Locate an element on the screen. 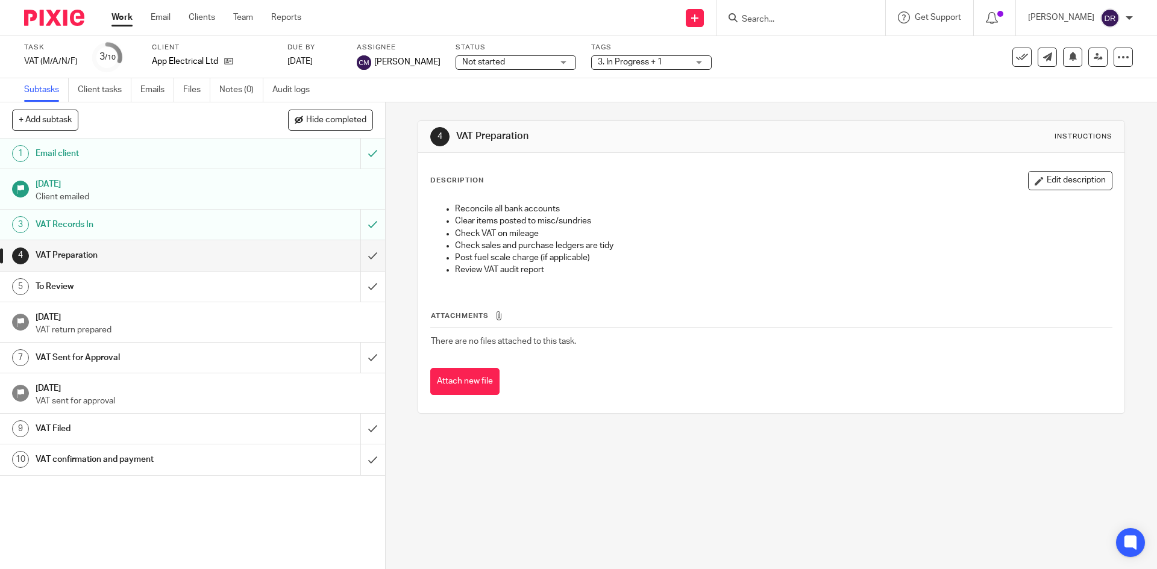  p: Reconcile all bank accounts is located at coordinates (783, 209).